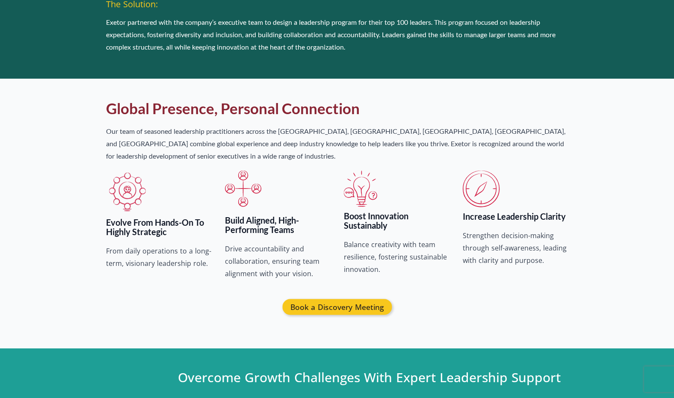 This screenshot has height=398, width=674. Describe the element at coordinates (516, 248) in the screenshot. I see `div: Strengthen decision-making through self-awareness, leading with clarity and purpose.` at that location.